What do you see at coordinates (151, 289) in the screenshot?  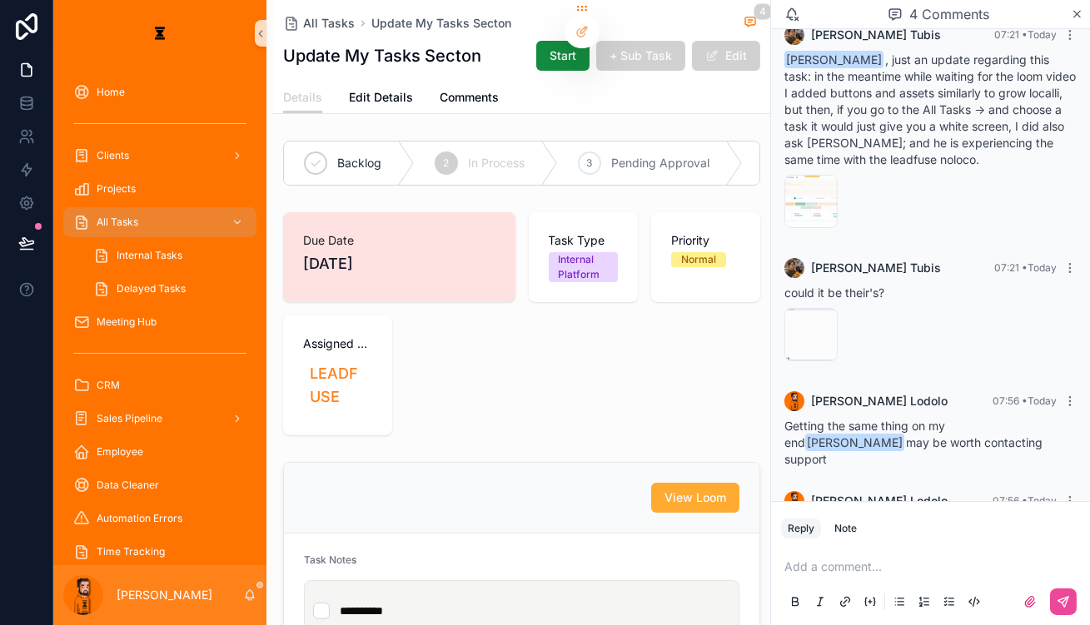 I see `span: Delayed Tasks` at bounding box center [151, 289].